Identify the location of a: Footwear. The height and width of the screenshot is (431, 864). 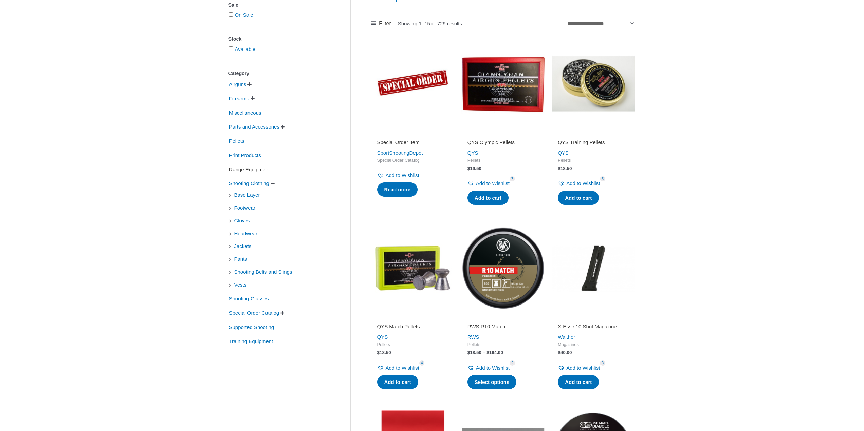
(245, 207).